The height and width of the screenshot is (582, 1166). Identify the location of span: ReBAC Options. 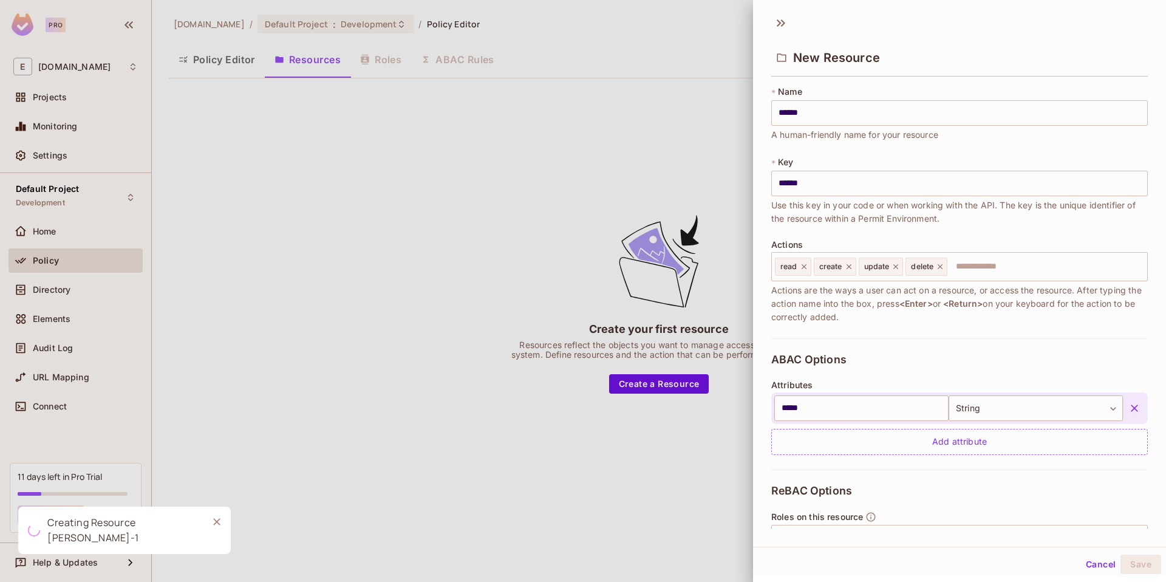
(811, 491).